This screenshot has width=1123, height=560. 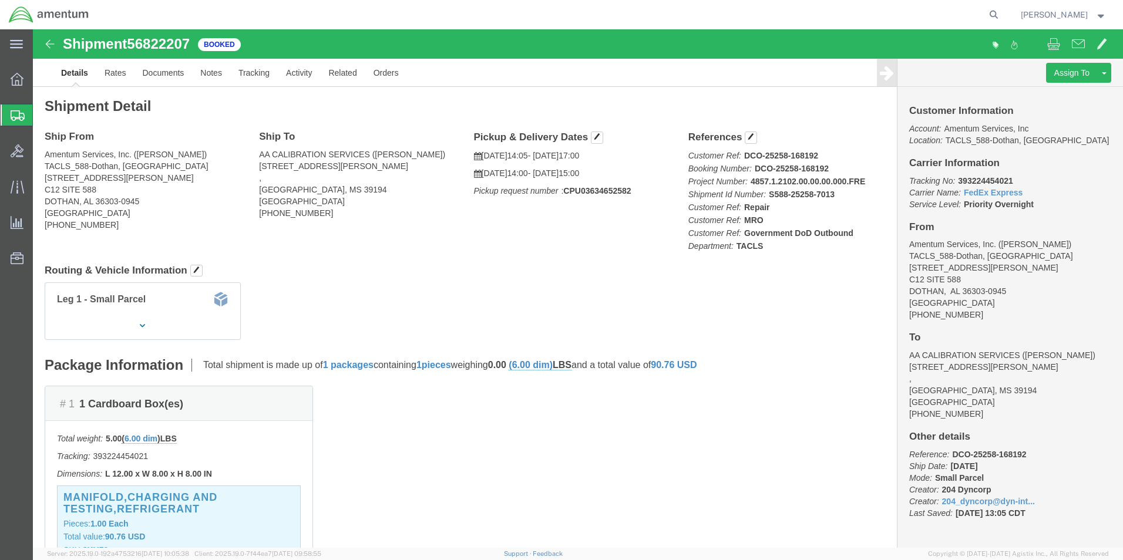 What do you see at coordinates (519, 554) in the screenshot?
I see `a: Support` at bounding box center [519, 554].